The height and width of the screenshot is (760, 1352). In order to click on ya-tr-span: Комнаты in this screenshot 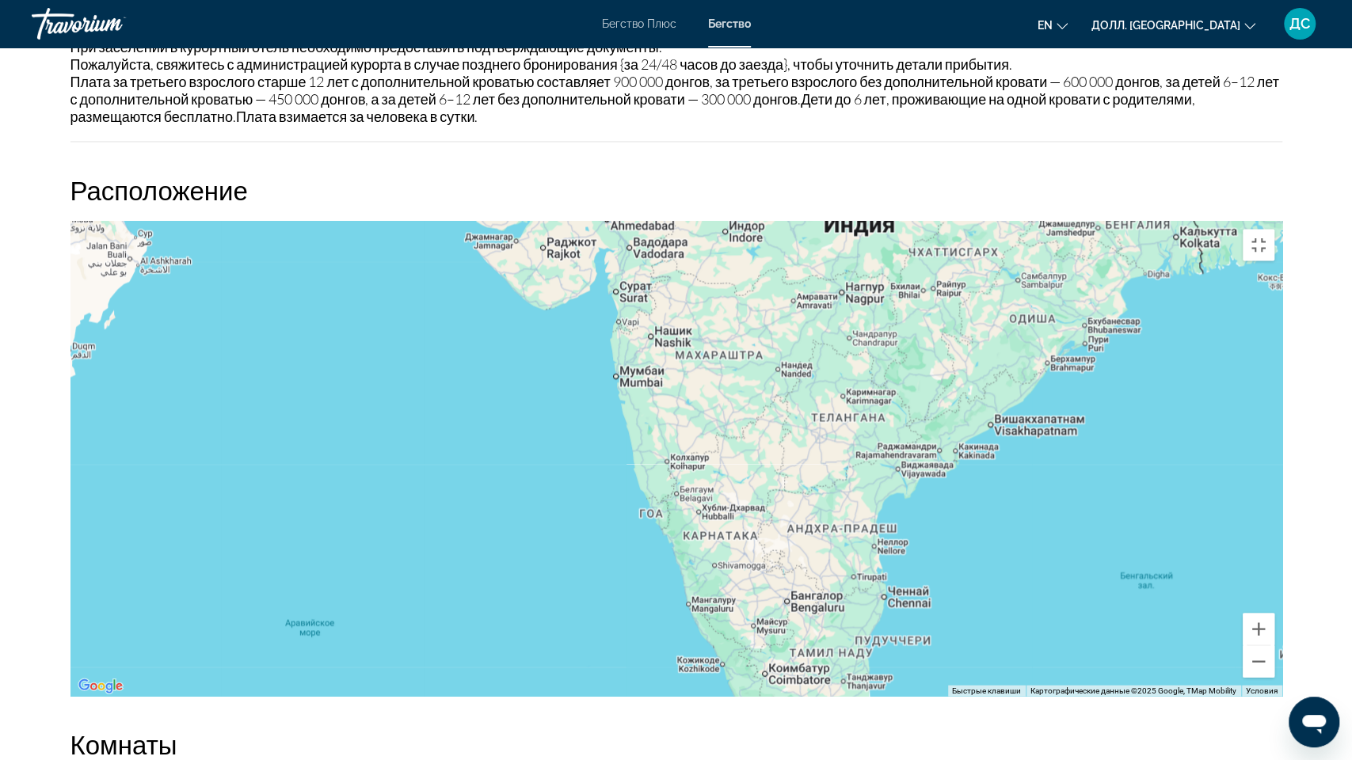, I will do `click(124, 744)`.